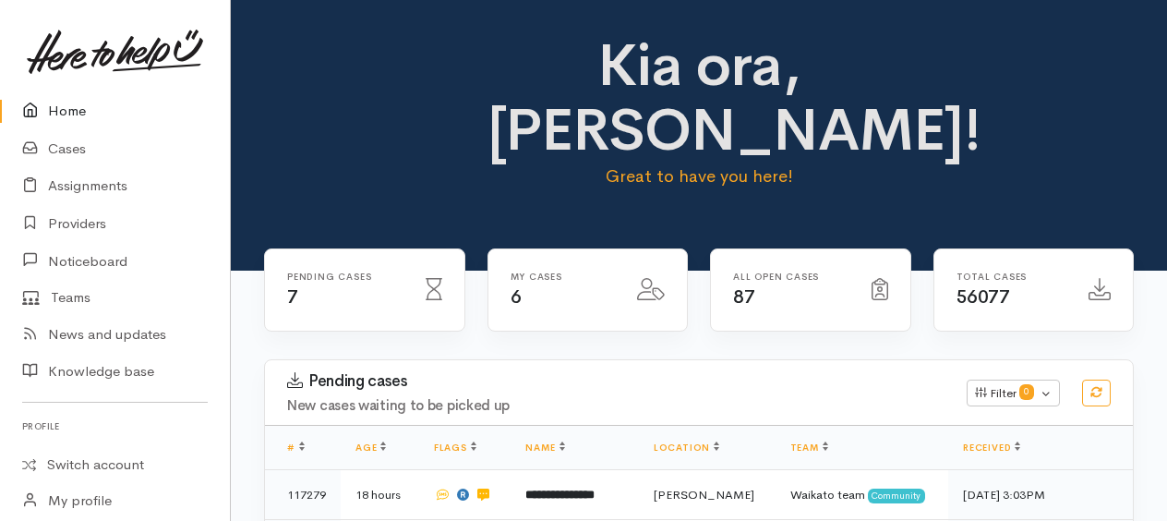 This screenshot has height=521, width=1167. I want to click on td: 117279, so click(303, 495).